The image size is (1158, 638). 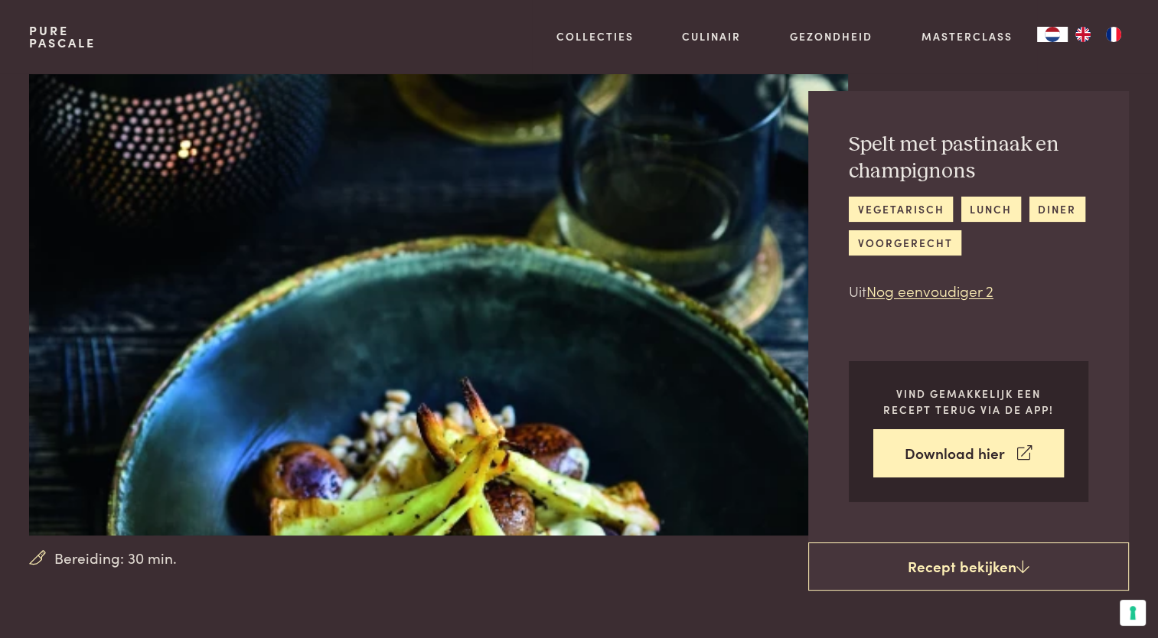 I want to click on span: Bereiding: 30 min., so click(x=116, y=558).